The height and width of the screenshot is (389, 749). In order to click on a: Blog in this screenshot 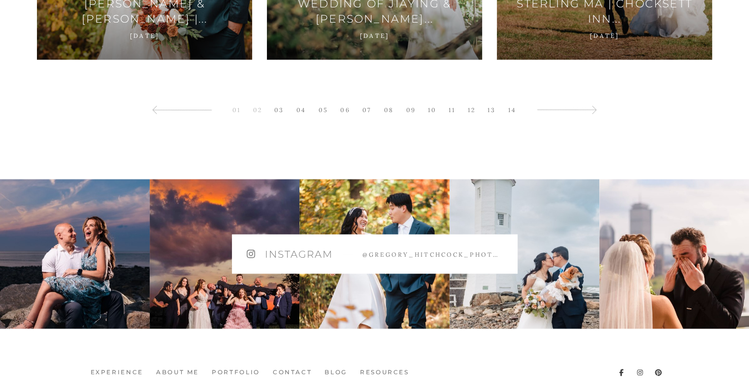, I will do `click(336, 373)`.